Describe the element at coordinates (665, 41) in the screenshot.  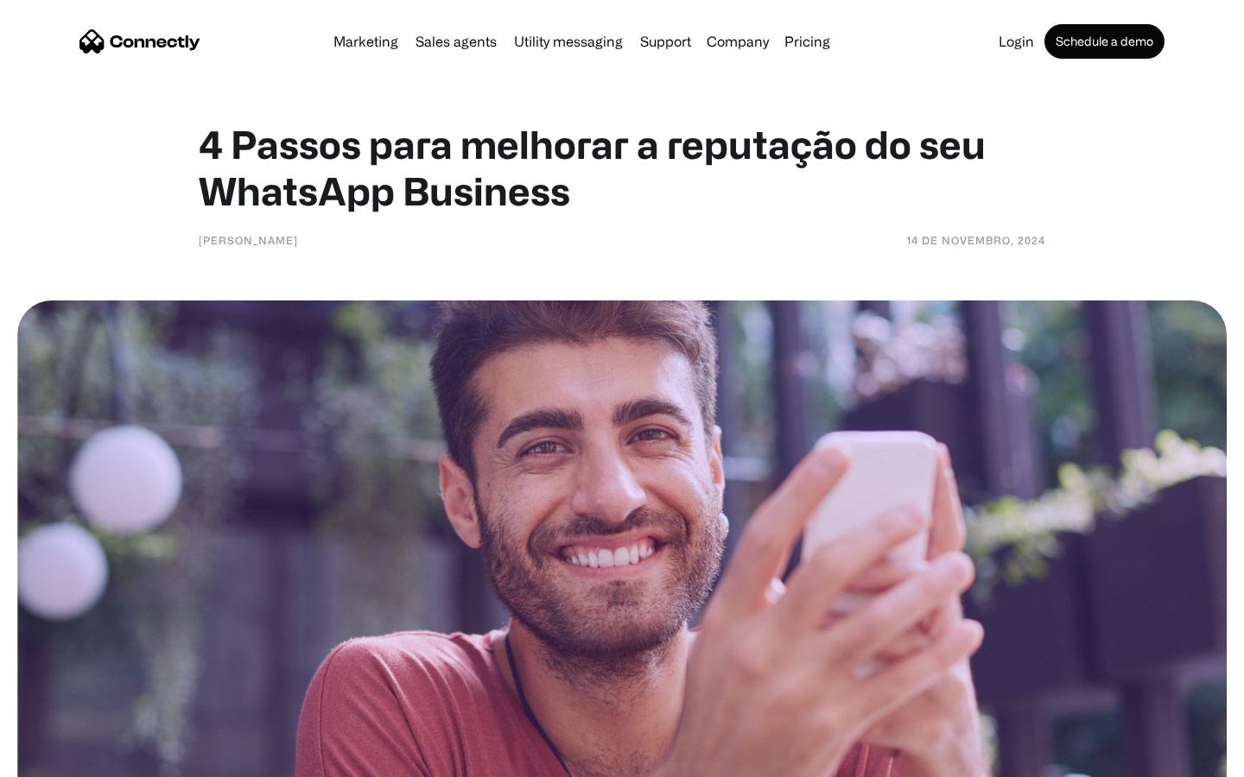
I see `a: Support` at that location.